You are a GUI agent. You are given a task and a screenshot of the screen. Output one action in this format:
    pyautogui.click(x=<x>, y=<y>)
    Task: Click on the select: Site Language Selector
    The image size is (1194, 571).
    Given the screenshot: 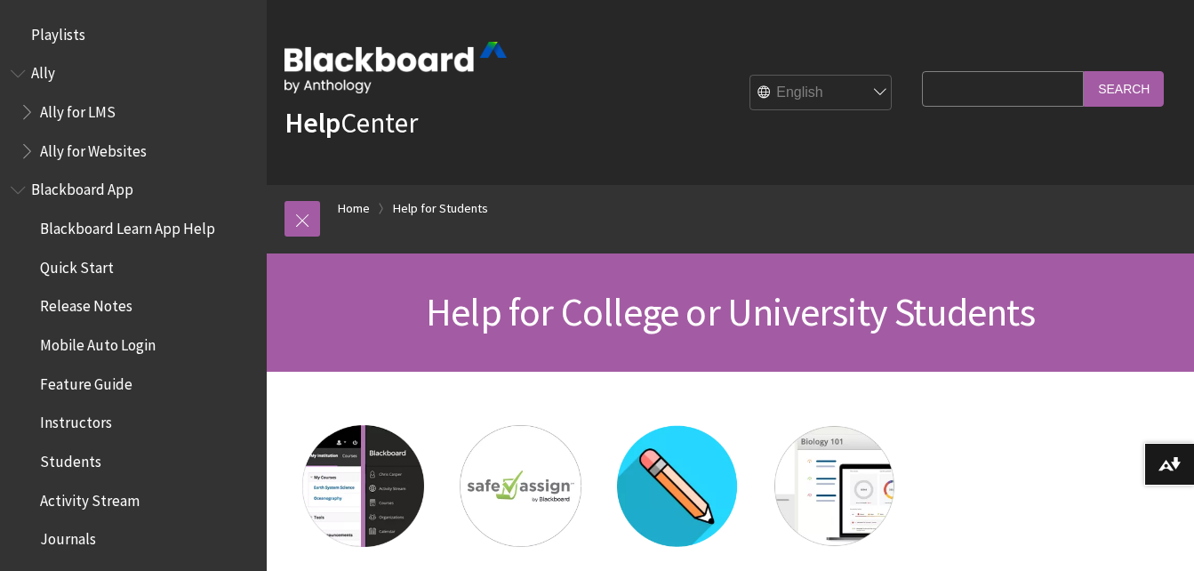 What is the action you would take?
    pyautogui.click(x=821, y=93)
    